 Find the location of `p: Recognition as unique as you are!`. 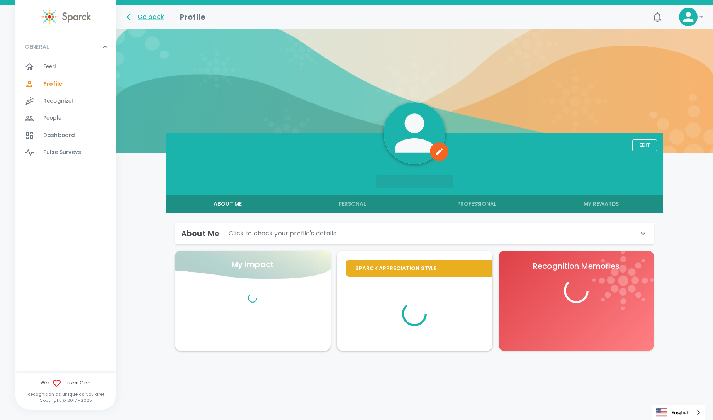

p: Recognition as unique as you are! is located at coordinates (66, 395).